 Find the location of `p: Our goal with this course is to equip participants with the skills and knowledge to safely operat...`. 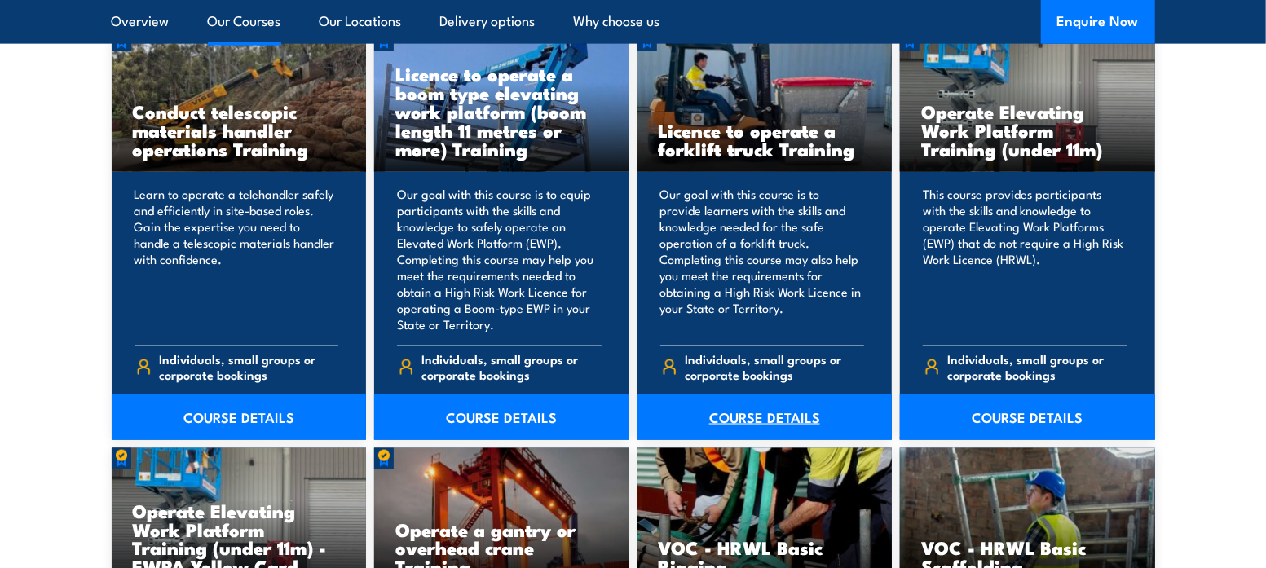

p: Our goal with this course is to equip participants with the skills and knowledge to safely operat... is located at coordinates (499, 259).